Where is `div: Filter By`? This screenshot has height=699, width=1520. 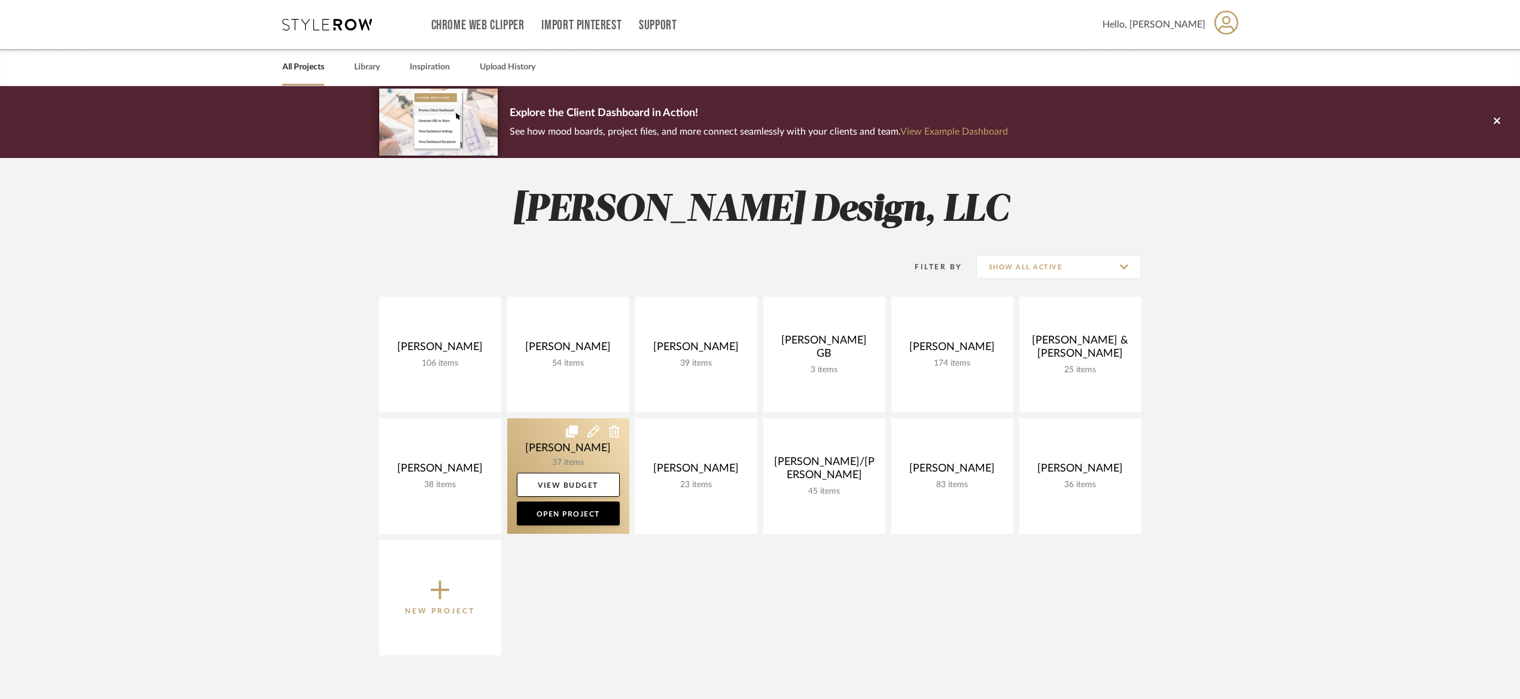 div: Filter By is located at coordinates (931, 267).